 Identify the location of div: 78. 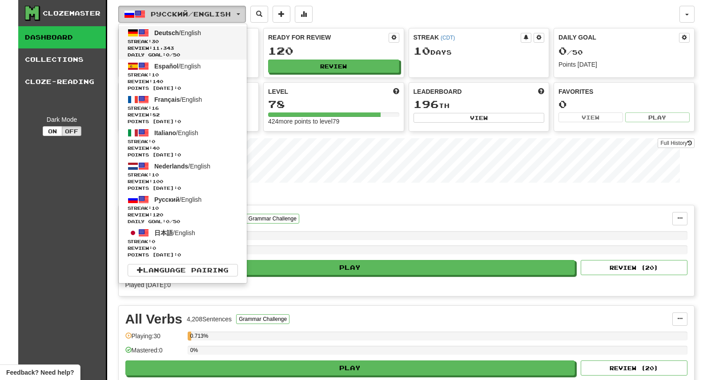
(334, 104).